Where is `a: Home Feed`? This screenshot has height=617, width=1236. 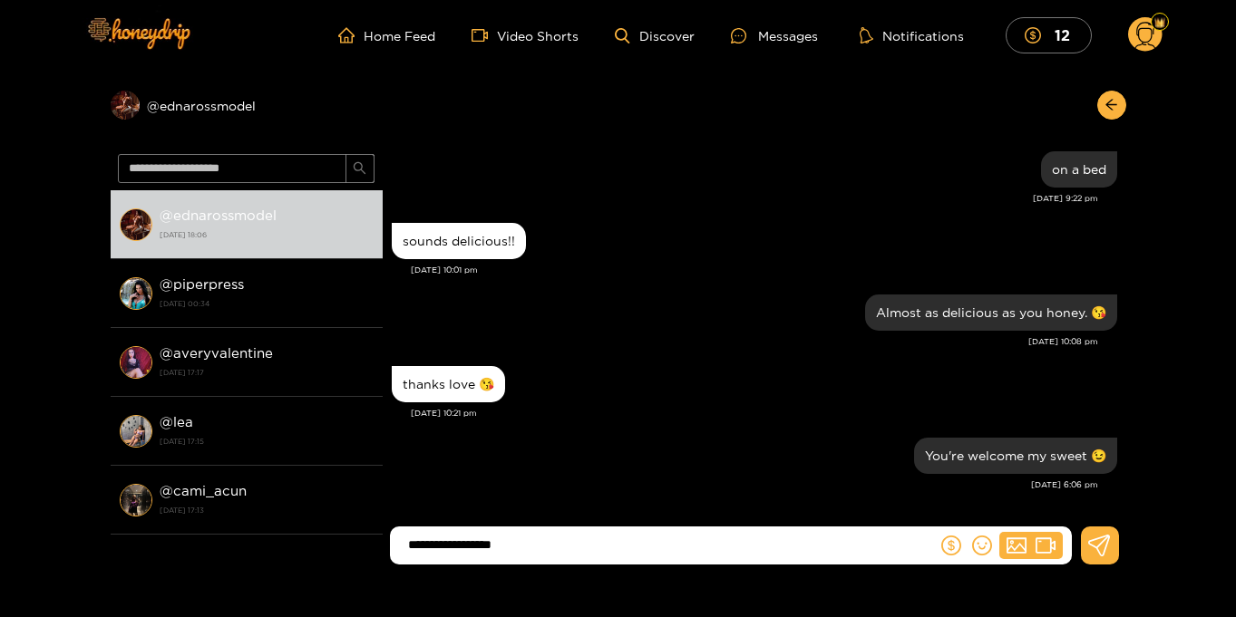 a: Home Feed is located at coordinates (386, 35).